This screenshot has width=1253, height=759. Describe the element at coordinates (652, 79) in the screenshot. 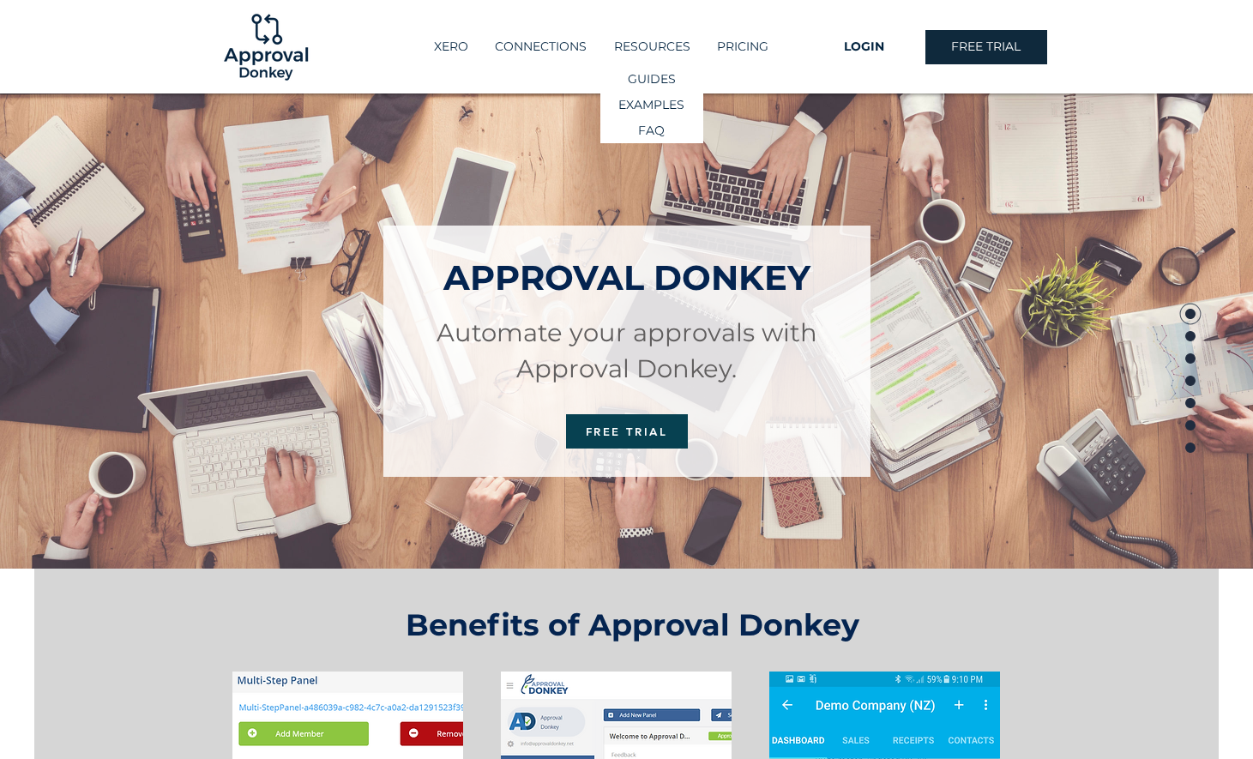

I see `a: GUIDES` at that location.